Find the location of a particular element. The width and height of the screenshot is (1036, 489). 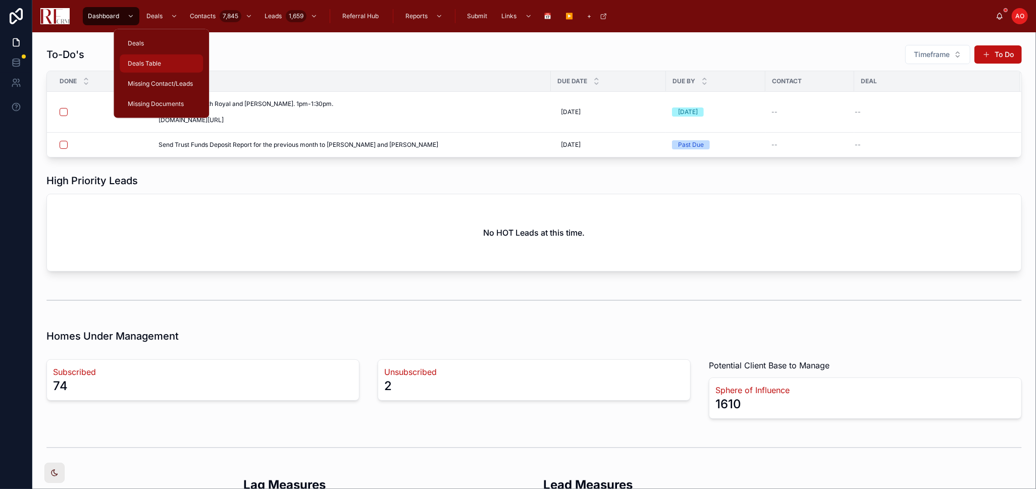

div: 1,659 is located at coordinates (296, 16).